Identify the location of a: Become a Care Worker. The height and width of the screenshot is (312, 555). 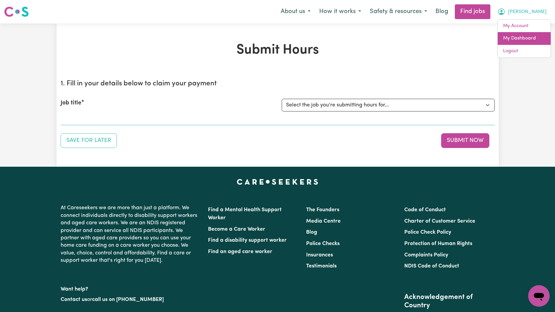
(236, 229).